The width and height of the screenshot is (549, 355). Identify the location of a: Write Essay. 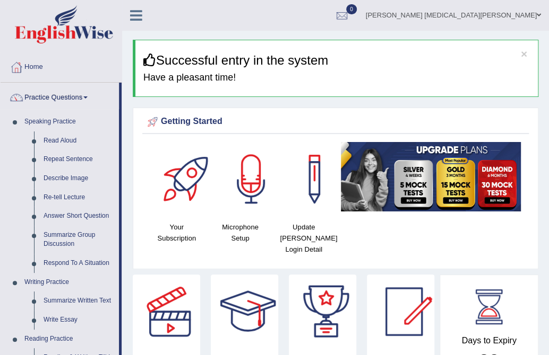
(79, 320).